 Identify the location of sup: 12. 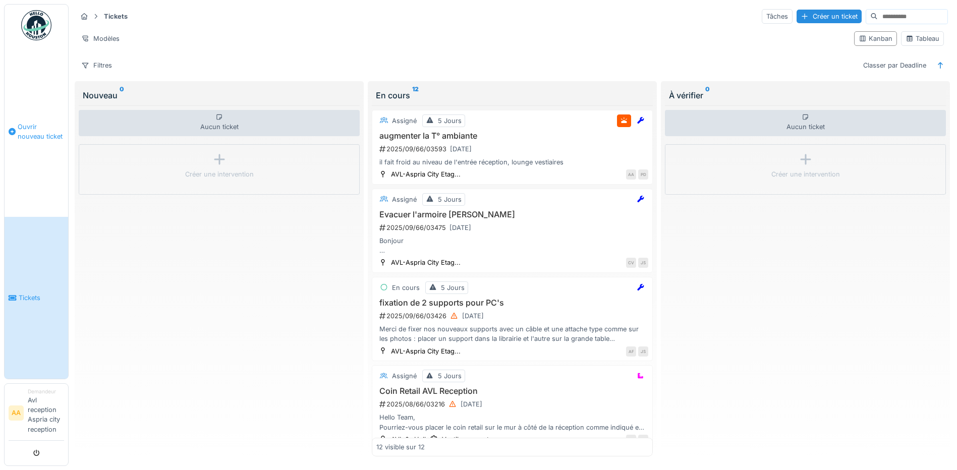
(415, 95).